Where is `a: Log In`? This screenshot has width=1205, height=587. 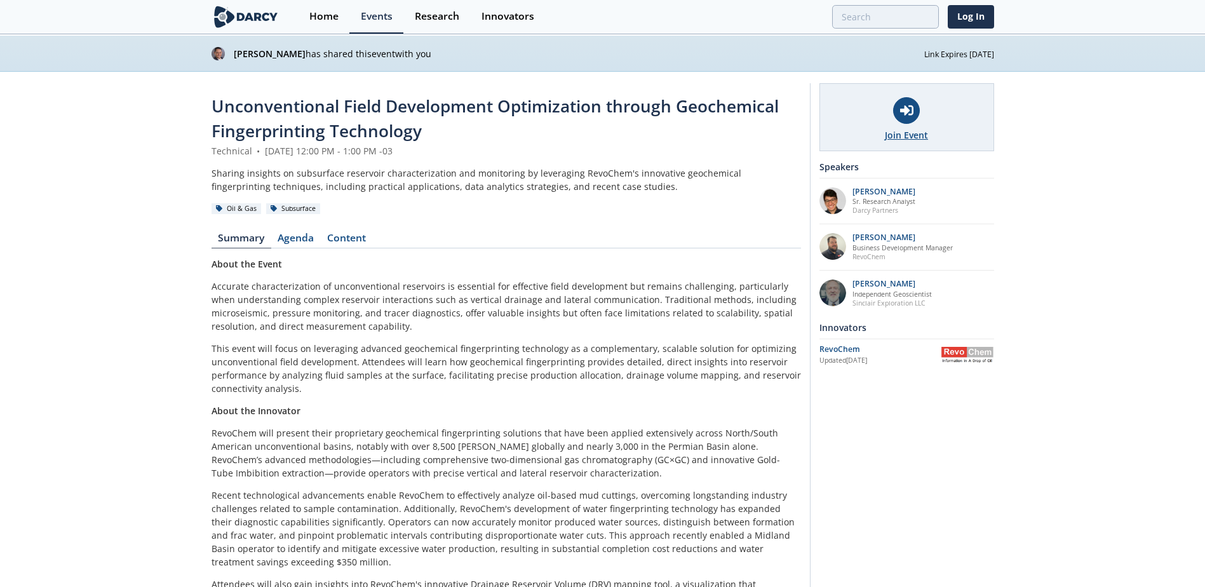
a: Log In is located at coordinates (971, 17).